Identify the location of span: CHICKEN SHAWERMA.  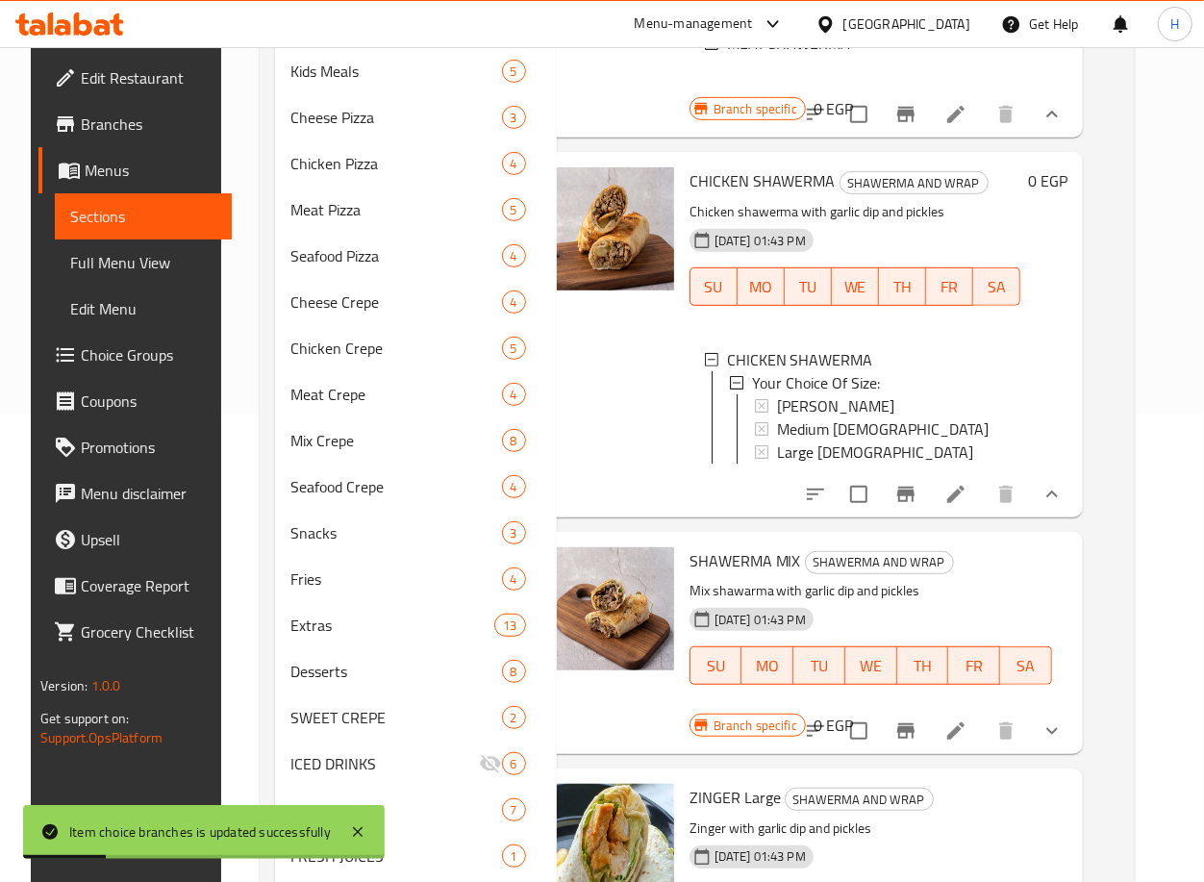
(763, 181).